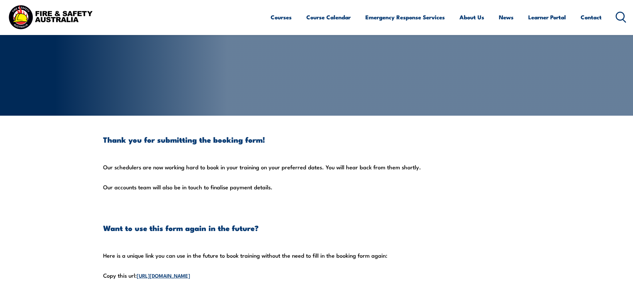  I want to click on a: About Us, so click(472, 17).